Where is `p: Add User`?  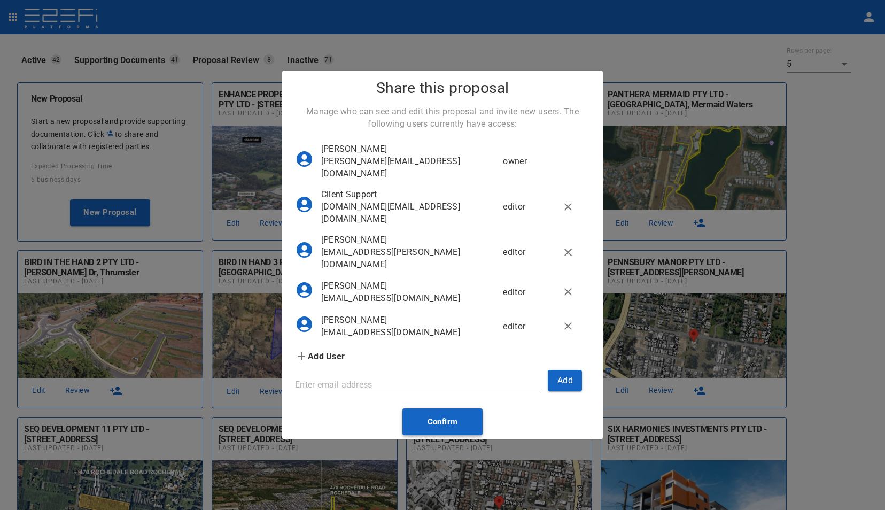
p: Add User is located at coordinates (326, 356).